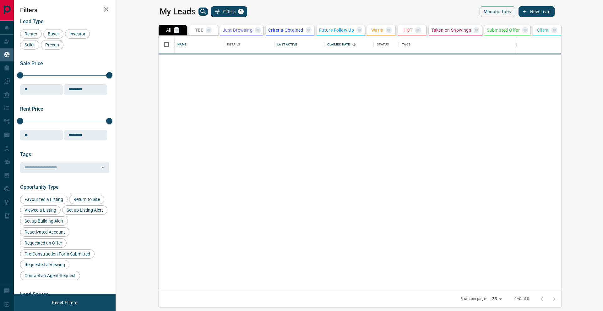 This screenshot has height=311, width=603. Describe the element at coordinates (543, 30) in the screenshot. I see `p: Client` at that location.